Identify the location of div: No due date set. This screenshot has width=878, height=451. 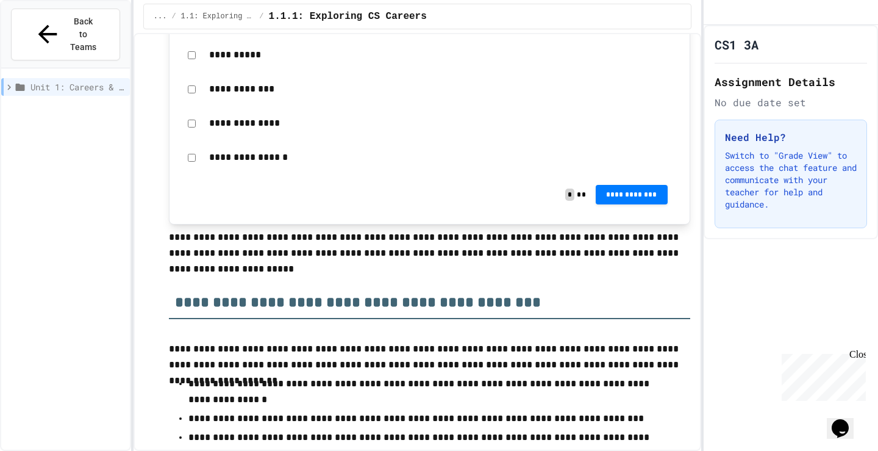
(791, 102).